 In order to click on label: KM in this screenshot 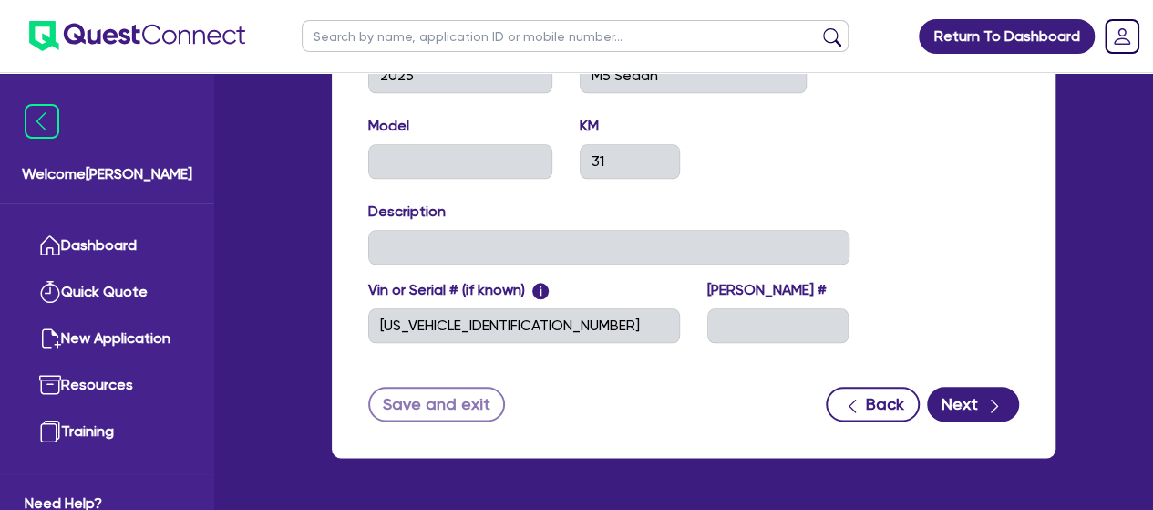, I will do `click(589, 126)`.